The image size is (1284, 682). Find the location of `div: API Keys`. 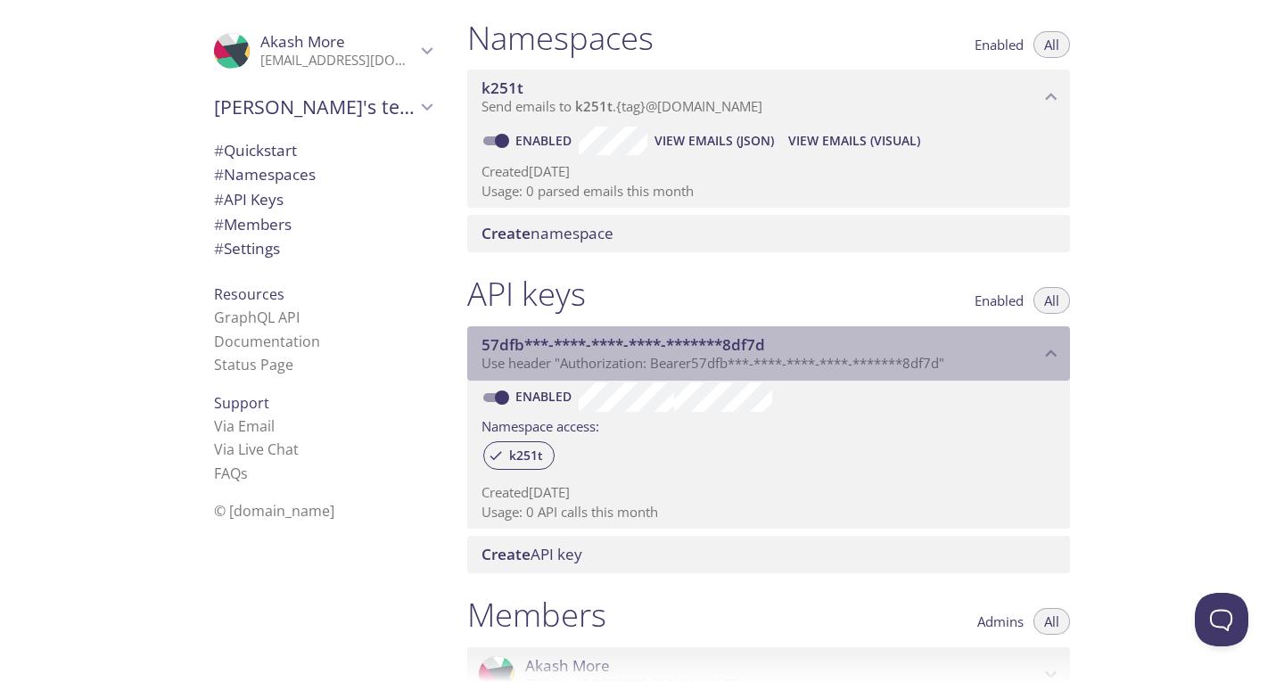

div: API Keys is located at coordinates (323, 200).